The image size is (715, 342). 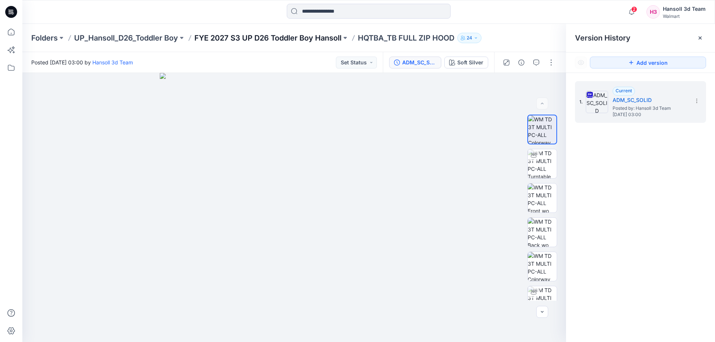 What do you see at coordinates (700, 38) in the screenshot?
I see `button: Close` at bounding box center [700, 38].